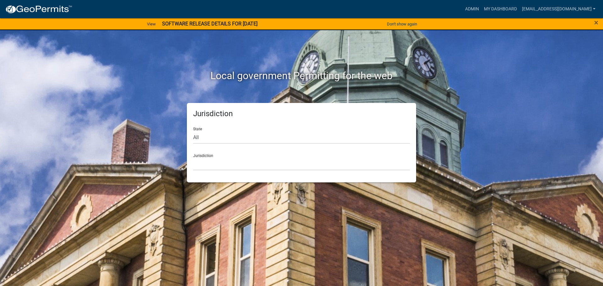 The image size is (603, 286). What do you see at coordinates (402, 24) in the screenshot?
I see `button: Don't show again` at bounding box center [402, 24].